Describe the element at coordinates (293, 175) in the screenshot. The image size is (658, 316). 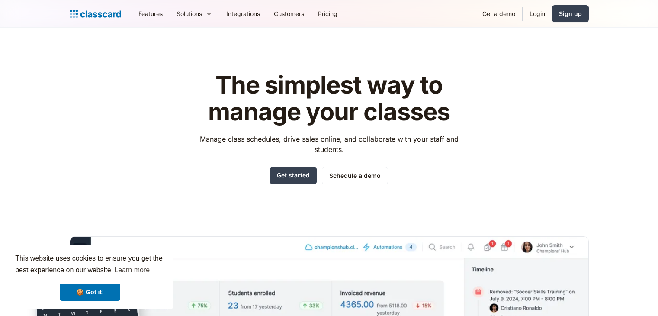
I see `a: Get started` at that location.